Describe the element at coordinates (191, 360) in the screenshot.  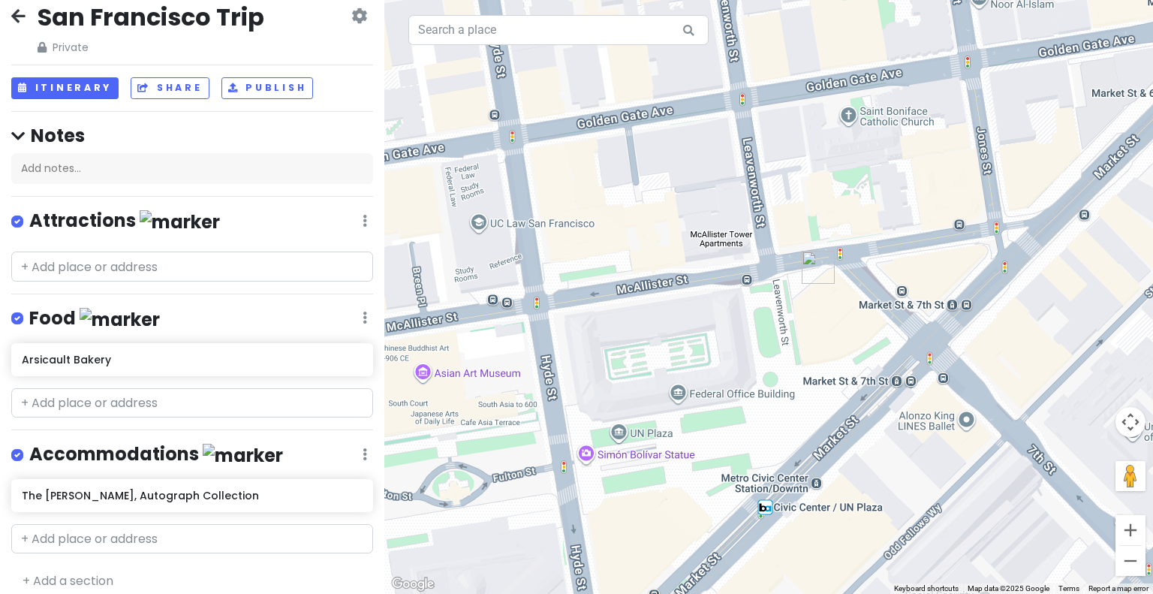
I see `h6: Arsicault Bakery` at that location.